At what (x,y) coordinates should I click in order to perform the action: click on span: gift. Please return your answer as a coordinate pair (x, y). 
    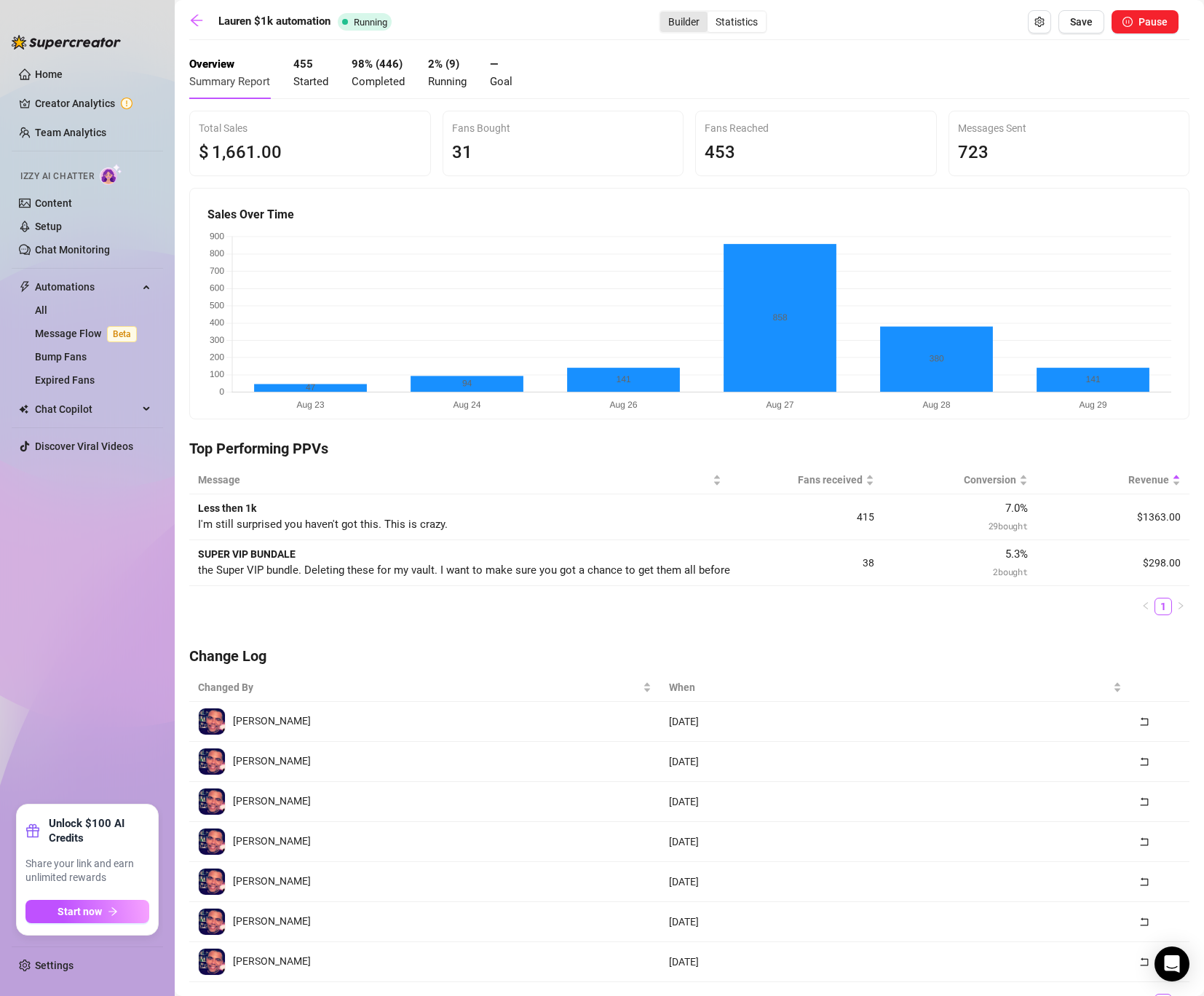
    Looking at the image, I should click on (33, 831).